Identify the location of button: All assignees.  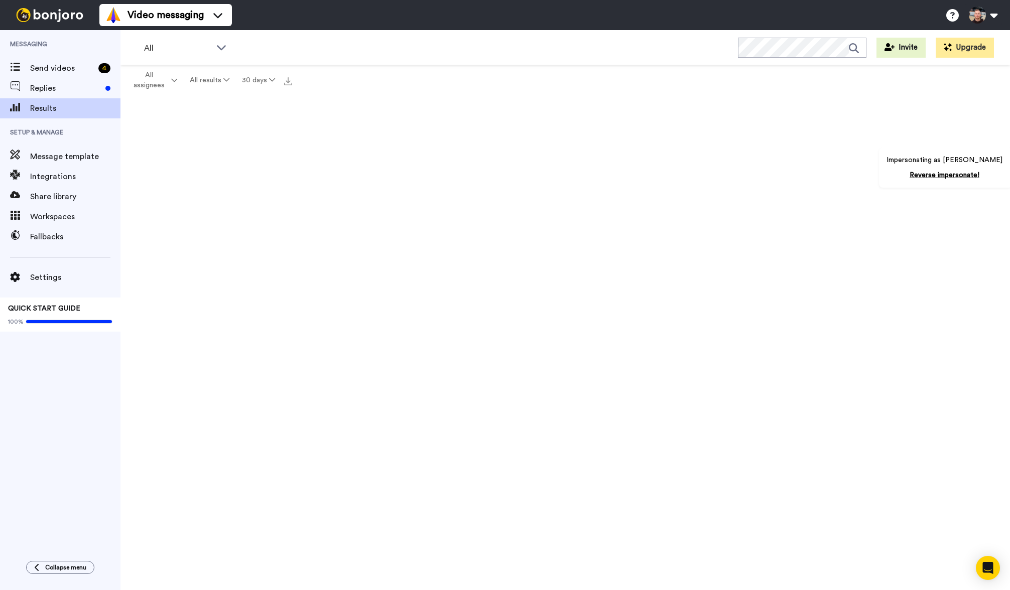
(153, 80).